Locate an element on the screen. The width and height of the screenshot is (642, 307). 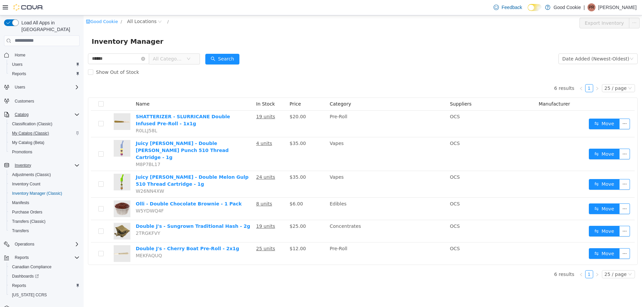
u: 24 units is located at coordinates (182, 162).